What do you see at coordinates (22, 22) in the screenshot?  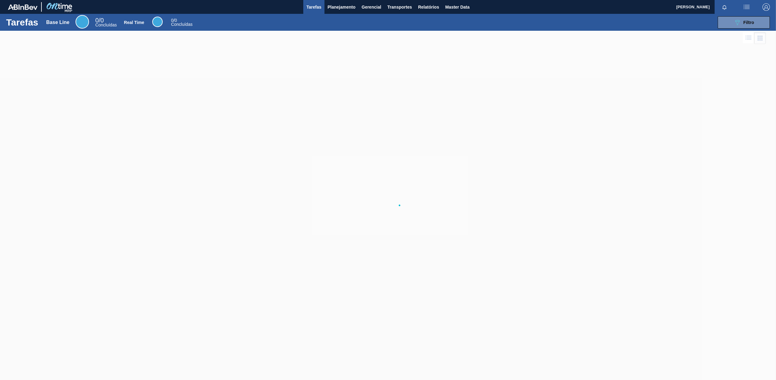 I see `h1: Tarefas` at bounding box center [22, 22].